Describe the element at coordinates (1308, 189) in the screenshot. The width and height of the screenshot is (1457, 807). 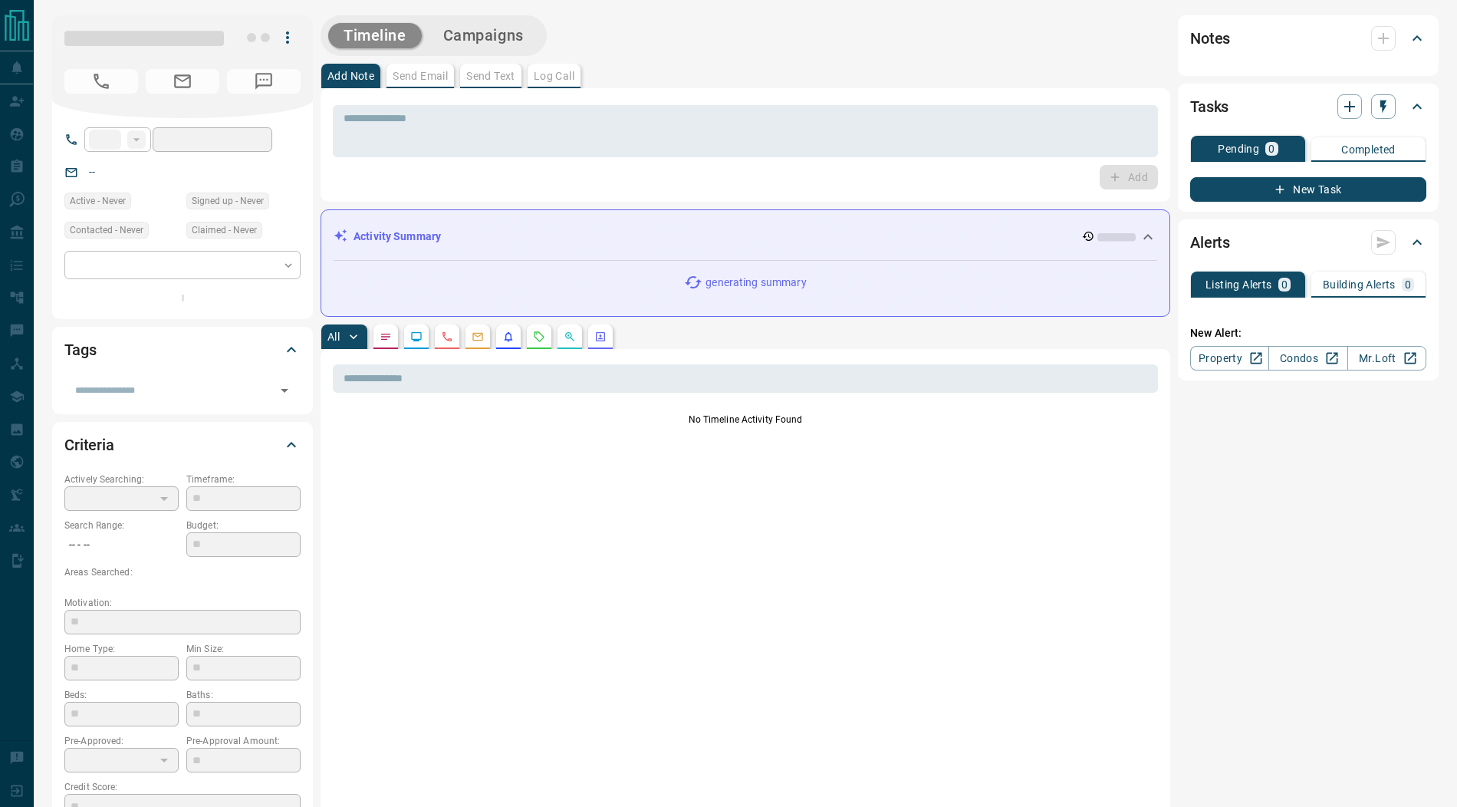
I see `button: New Task` at that location.